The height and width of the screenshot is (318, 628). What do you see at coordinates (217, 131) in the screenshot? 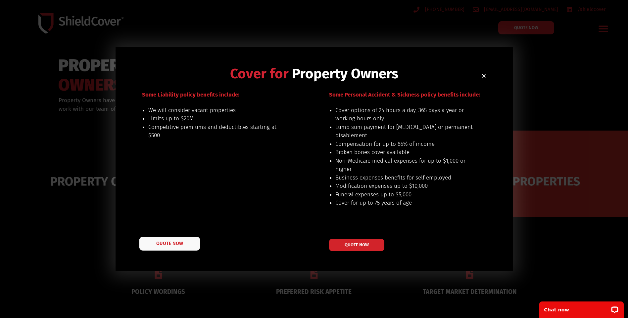
I see `li: Competitive premiums and deductibles starting at $500` at bounding box center [217, 131].